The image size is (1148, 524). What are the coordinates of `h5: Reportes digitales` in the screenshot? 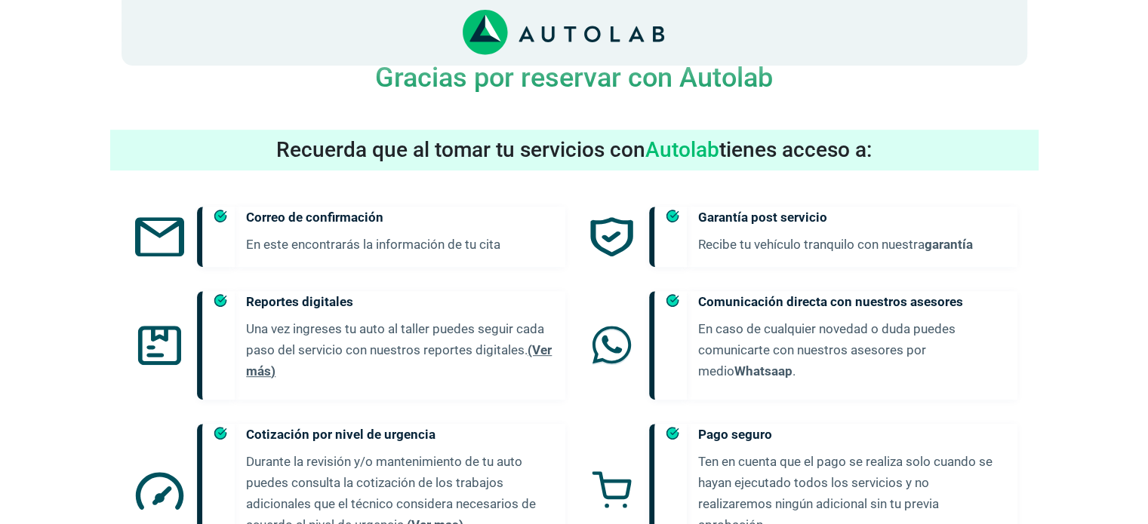 It's located at (399, 302).